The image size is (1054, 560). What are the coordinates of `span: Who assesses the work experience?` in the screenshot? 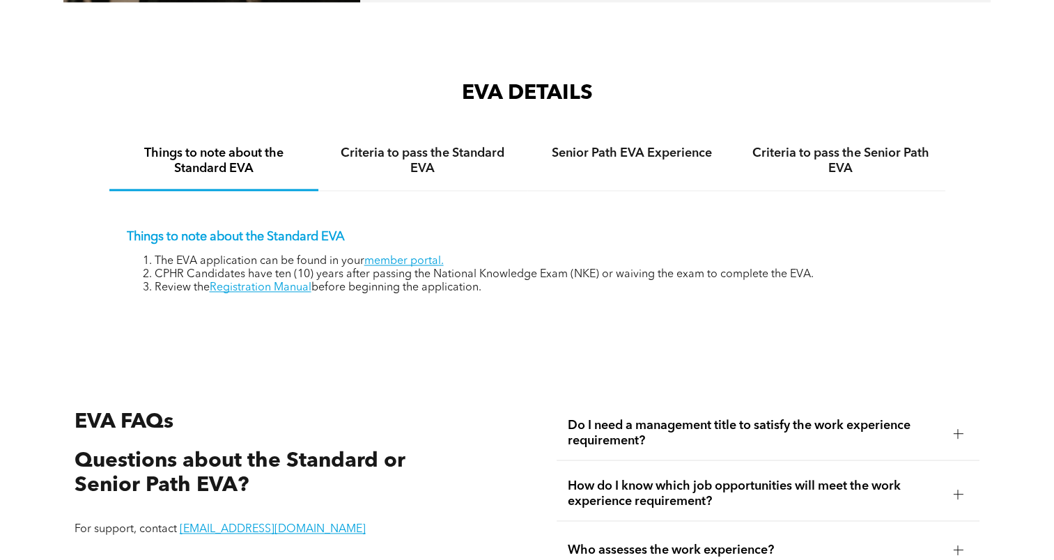 It's located at (754, 550).